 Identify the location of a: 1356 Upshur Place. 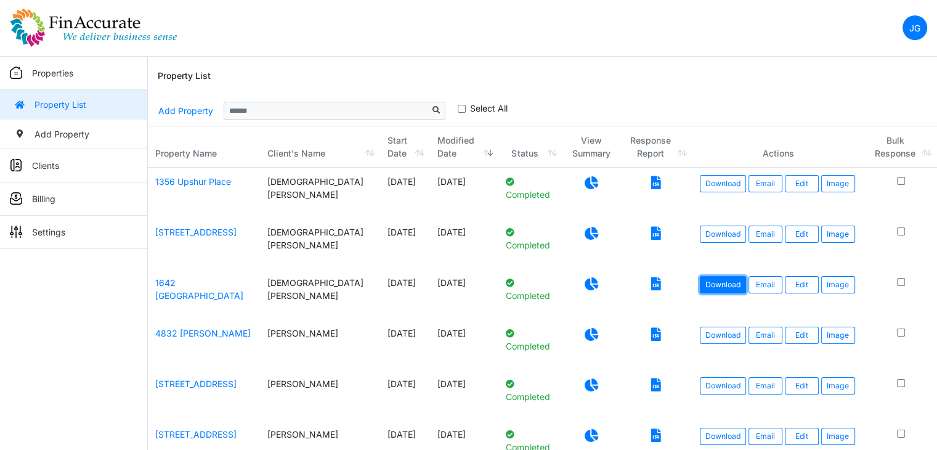
(193, 181).